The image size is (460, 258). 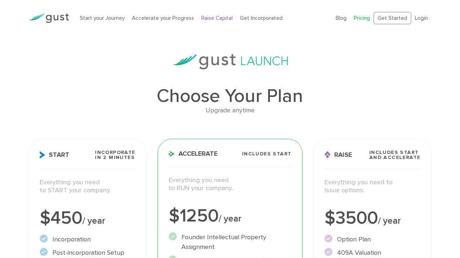 I want to click on li: Post-incorporation Setup, so click(x=88, y=253).